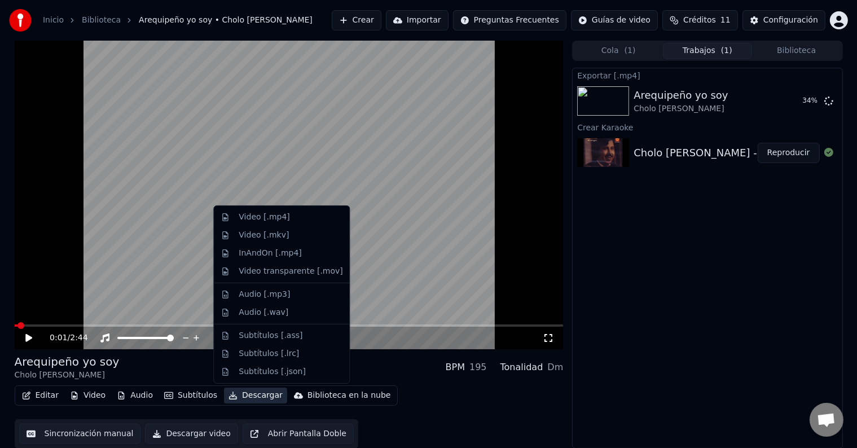 The height and width of the screenshot is (448, 857). What do you see at coordinates (101, 20) in the screenshot?
I see `a: Biblioteca` at bounding box center [101, 20].